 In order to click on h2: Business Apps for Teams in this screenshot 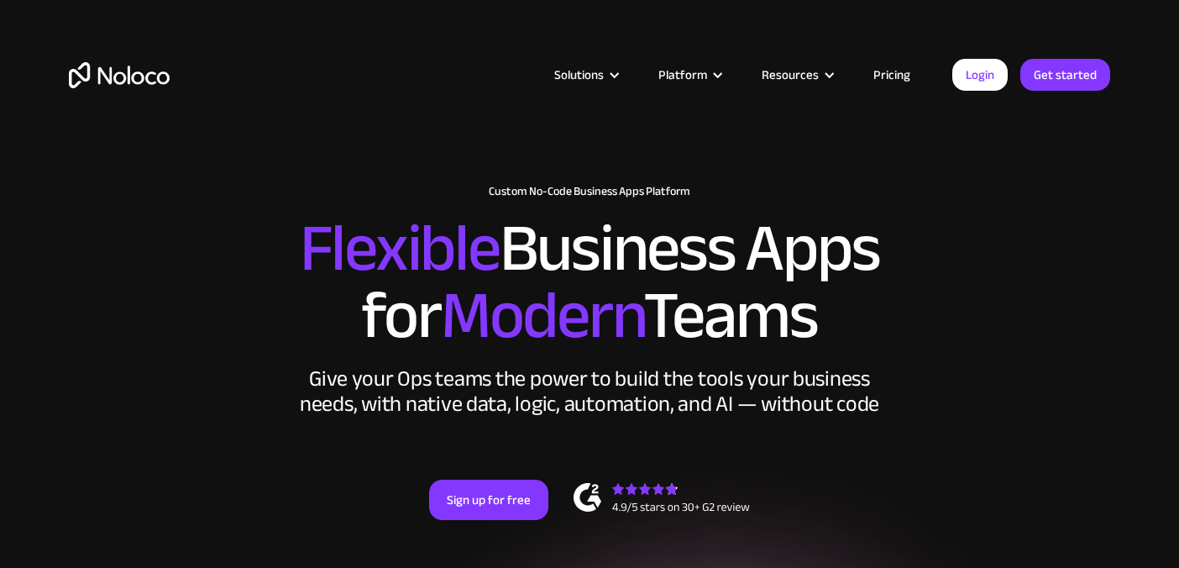, I will do `click(590, 282)`.